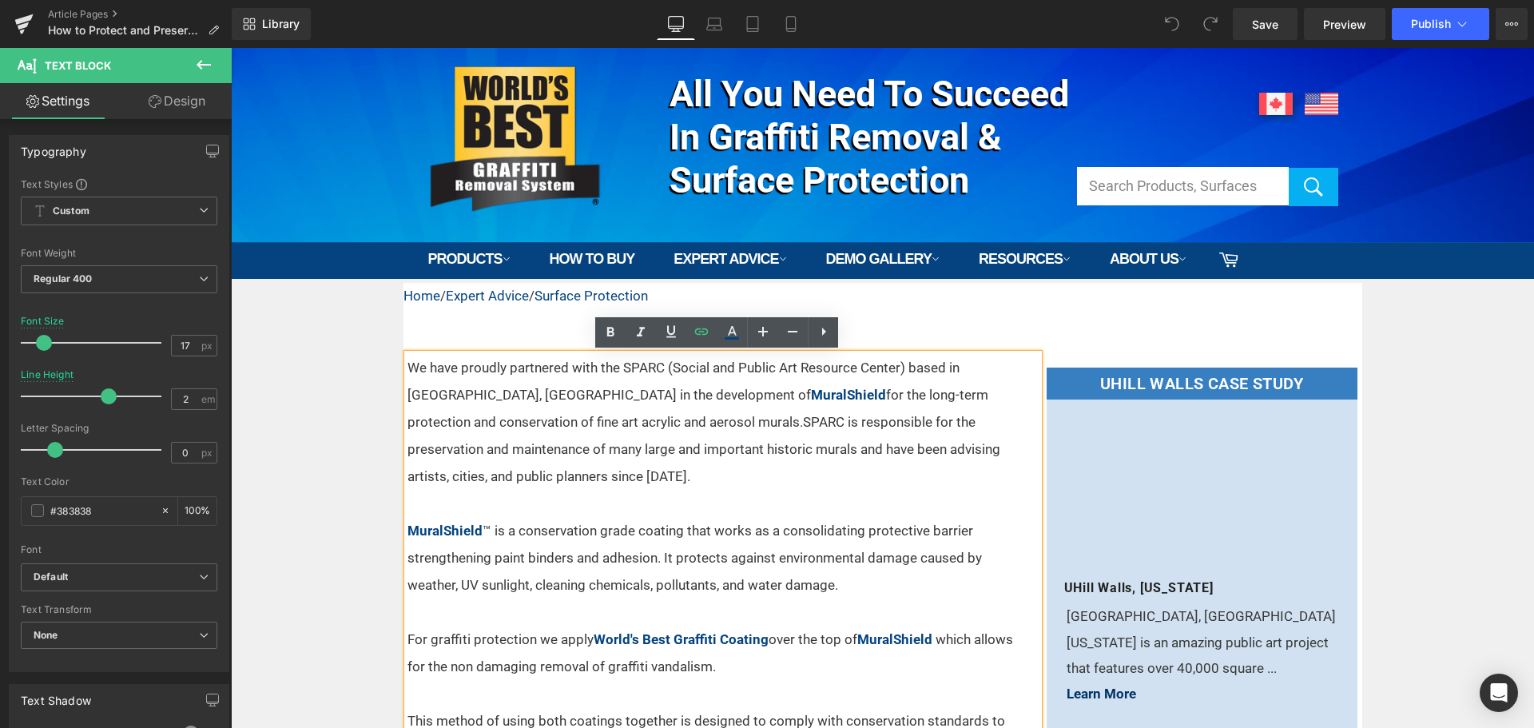  Describe the element at coordinates (256, 248) in the screenshot. I see `a: Expert Advice` at that location.